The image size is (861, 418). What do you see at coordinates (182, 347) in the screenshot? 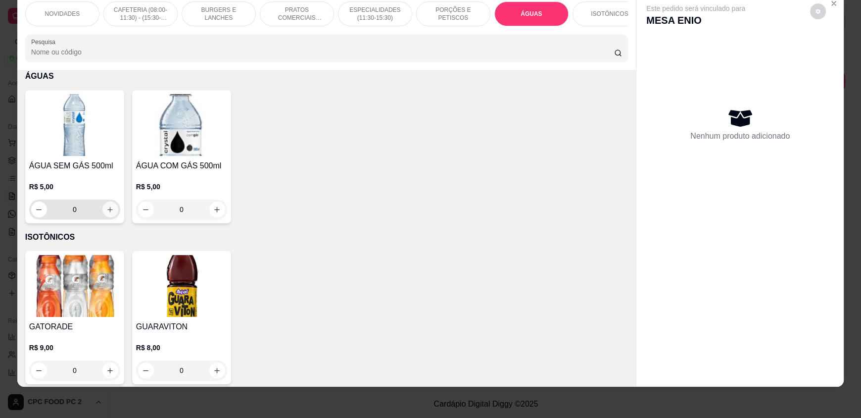
I see `p: R$ 8,00` at bounding box center [182, 347].